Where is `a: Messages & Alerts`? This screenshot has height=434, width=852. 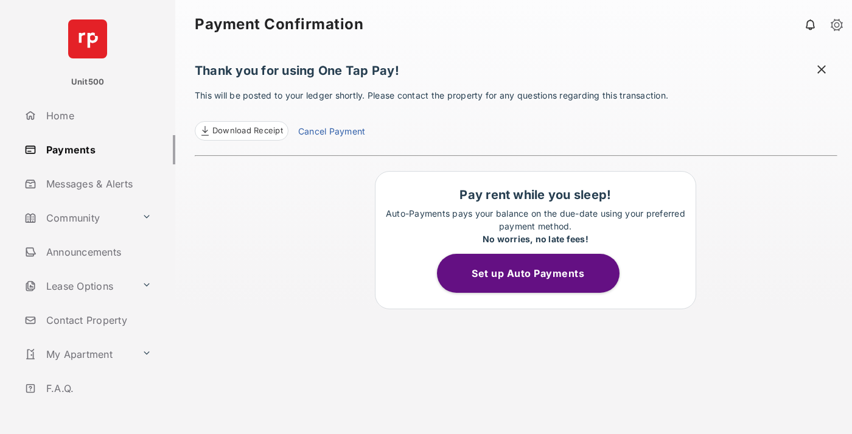
a: Messages & Alerts is located at coordinates (97, 184).